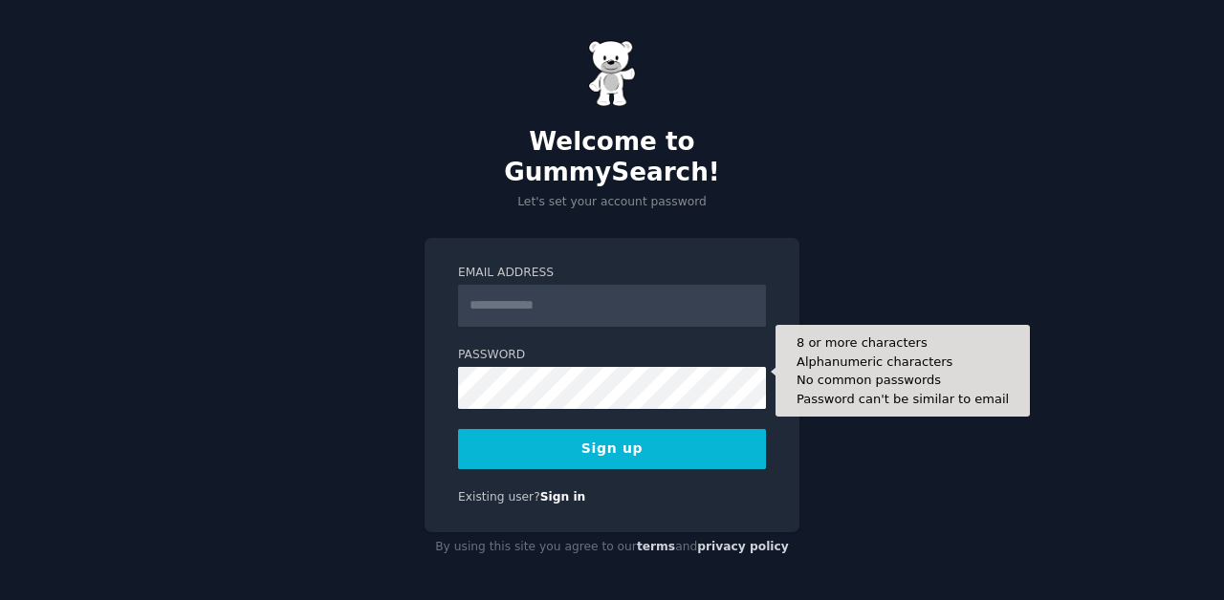 The image size is (1224, 600). What do you see at coordinates (612, 356) in the screenshot?
I see `label: Password` at bounding box center [612, 356].